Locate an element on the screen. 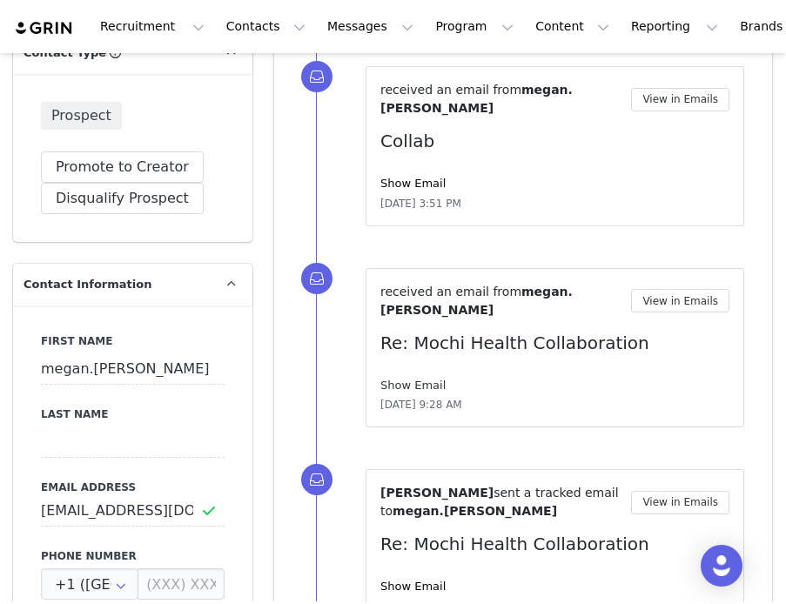 The height and width of the screenshot is (604, 786). input: Country is located at coordinates (90, 584).